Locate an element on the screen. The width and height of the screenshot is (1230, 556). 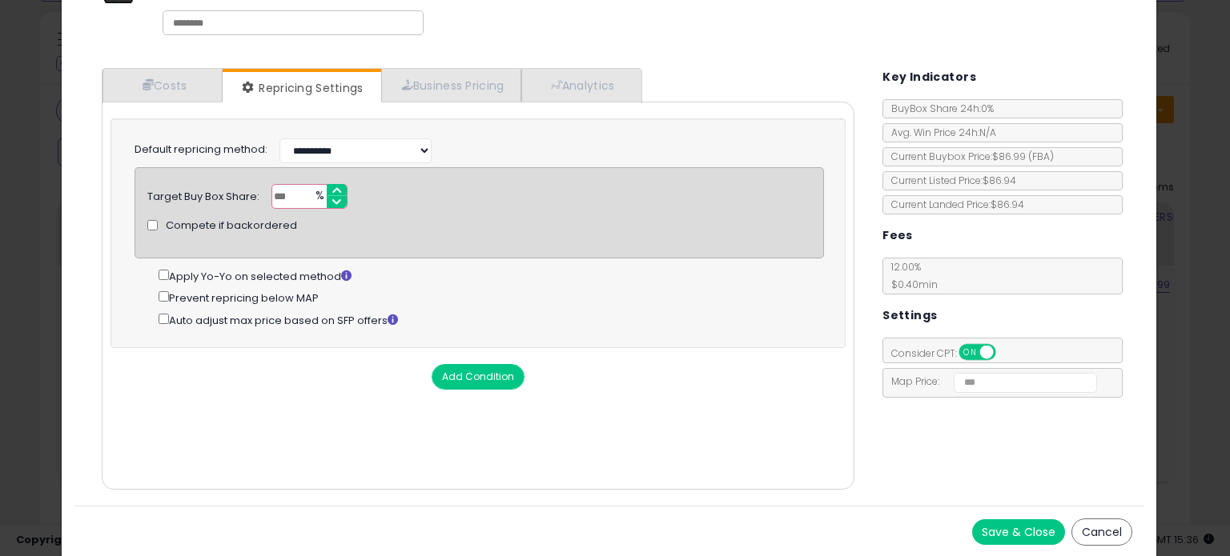
div: Apply Yo-Yo on selected method is located at coordinates (491, 275).